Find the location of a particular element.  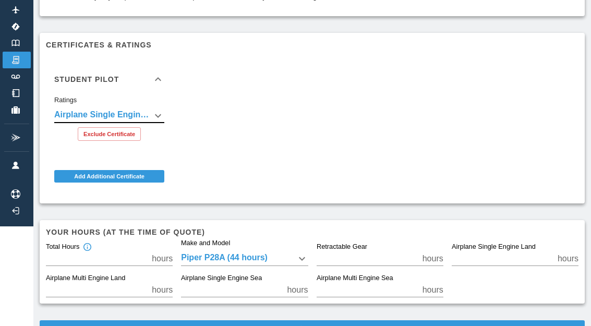

h6: Student Pilot is located at coordinates (87, 79).